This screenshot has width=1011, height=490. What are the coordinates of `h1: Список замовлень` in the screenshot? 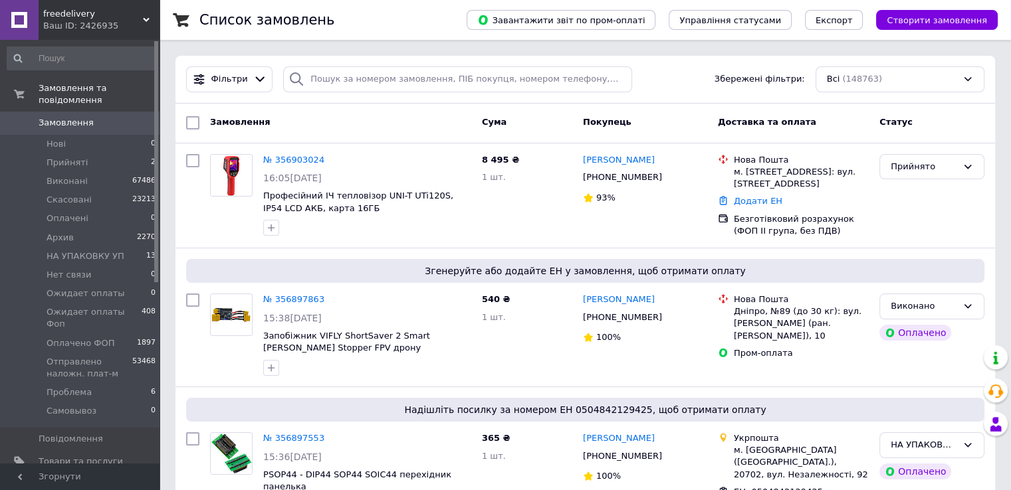 It's located at (266, 20).